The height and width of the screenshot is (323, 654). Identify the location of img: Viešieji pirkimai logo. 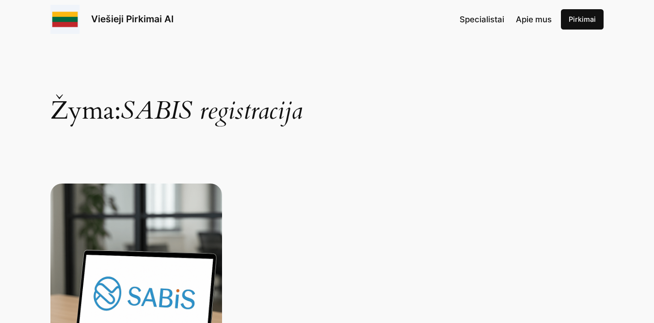
(65, 19).